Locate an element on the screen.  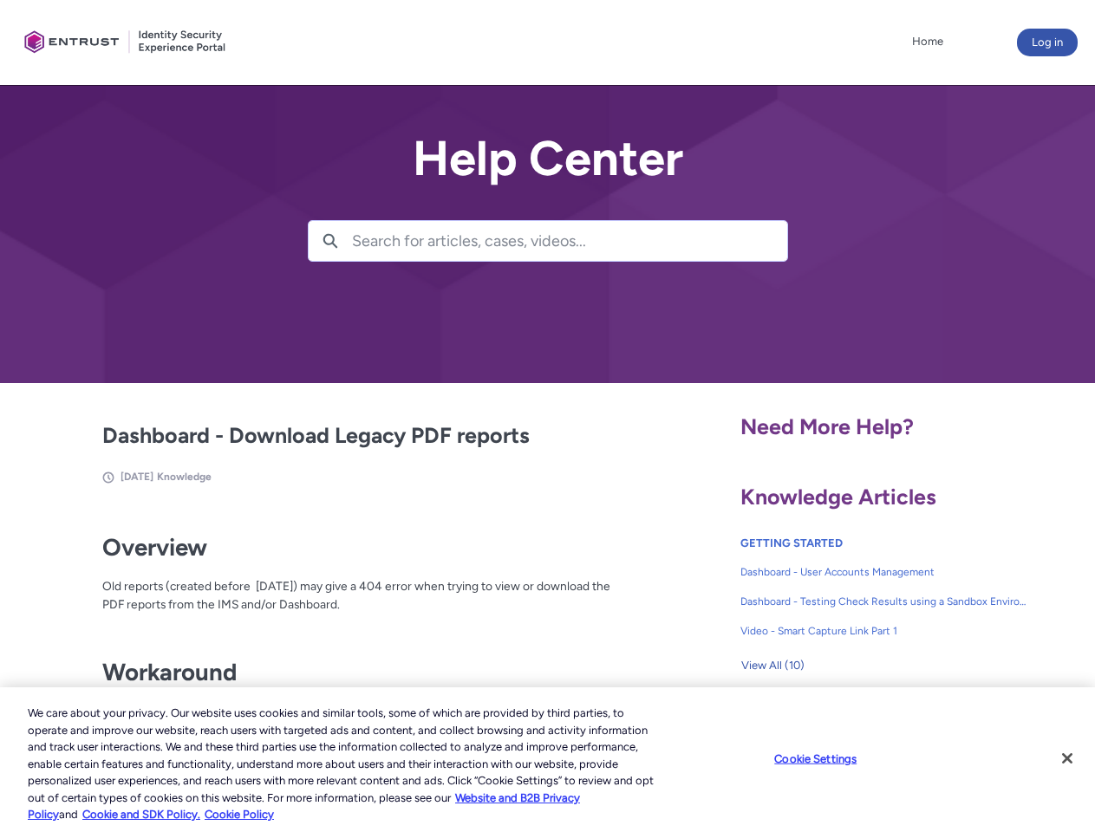
a: Cookie Policy is located at coordinates (239, 814).